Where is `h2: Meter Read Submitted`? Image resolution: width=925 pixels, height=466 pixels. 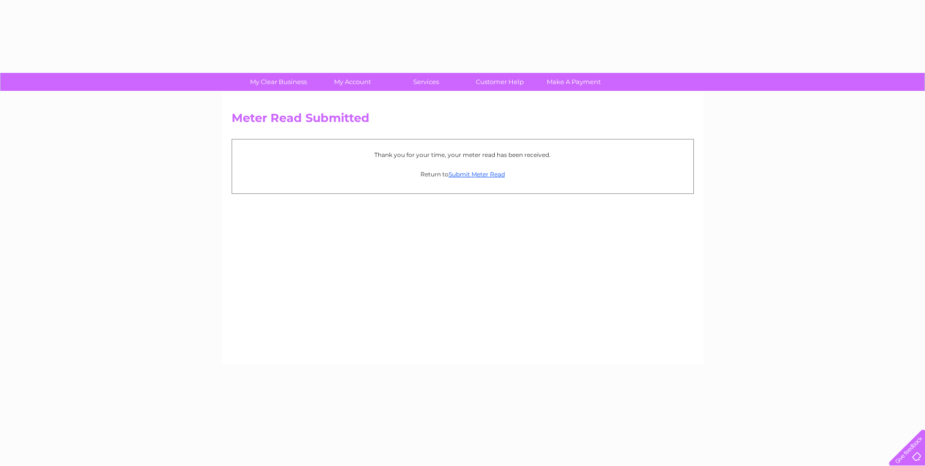 h2: Meter Read Submitted is located at coordinates (463, 120).